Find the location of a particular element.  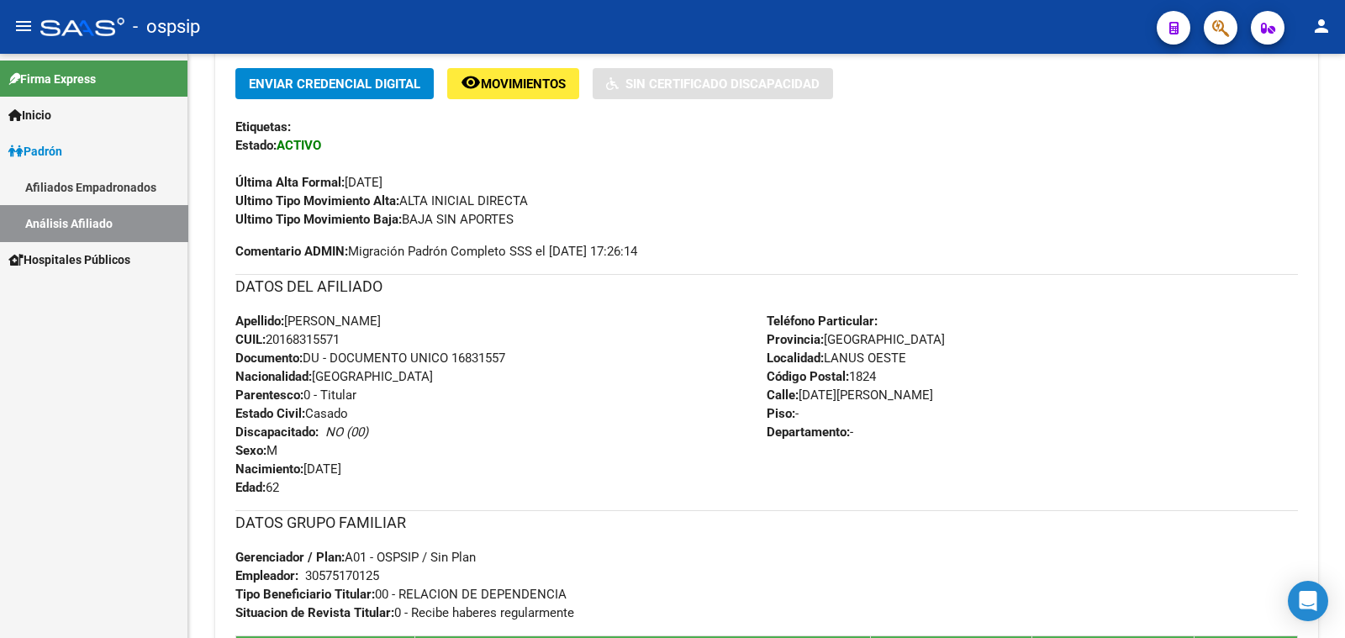

strong: Calle: is located at coordinates (782, 395).